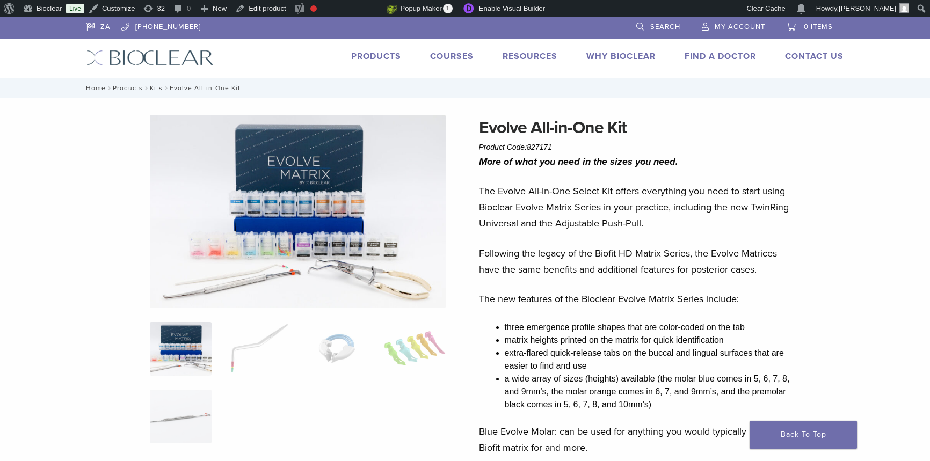 This screenshot has width=930, height=461. I want to click on div: Focus keyphrase not set, so click(313, 9).